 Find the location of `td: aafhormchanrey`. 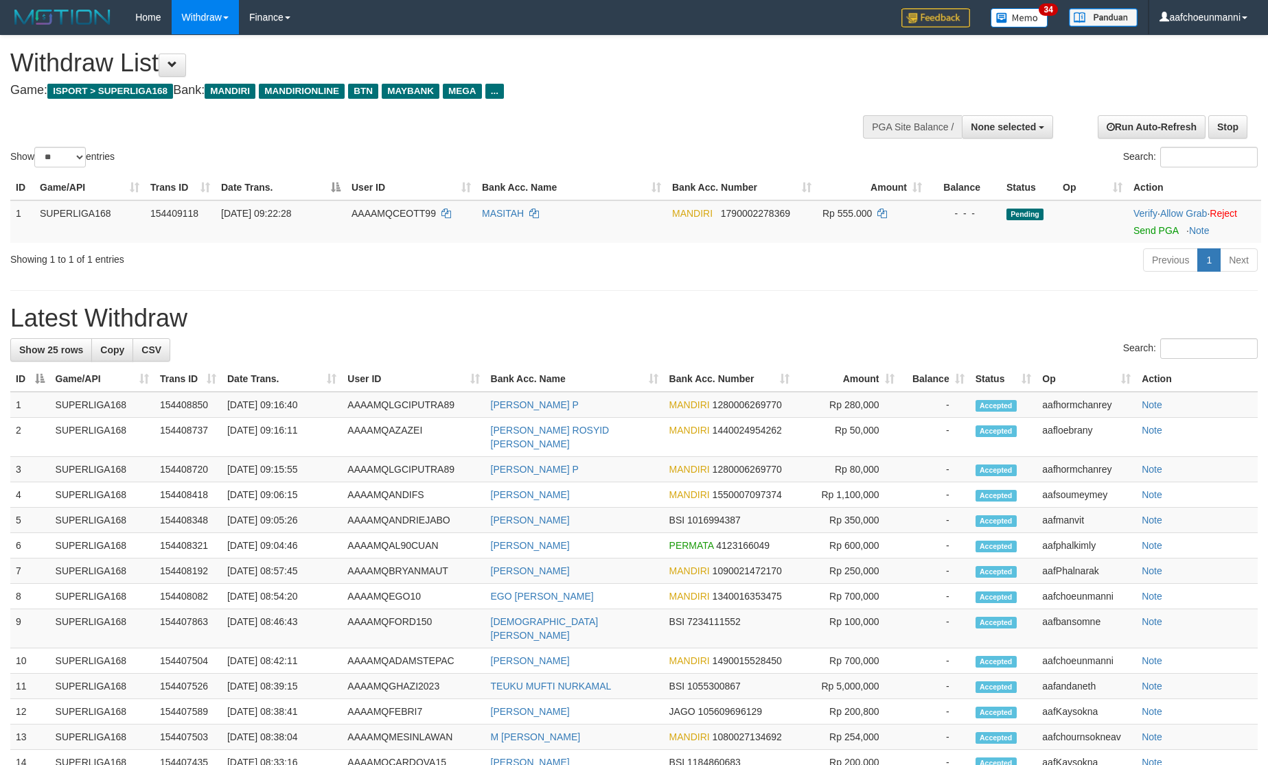

td: aafhormchanrey is located at coordinates (1086, 405).